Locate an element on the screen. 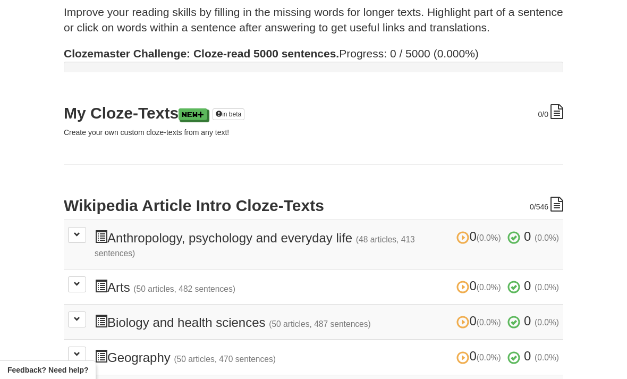  h3: Arts is located at coordinates (327, 287).